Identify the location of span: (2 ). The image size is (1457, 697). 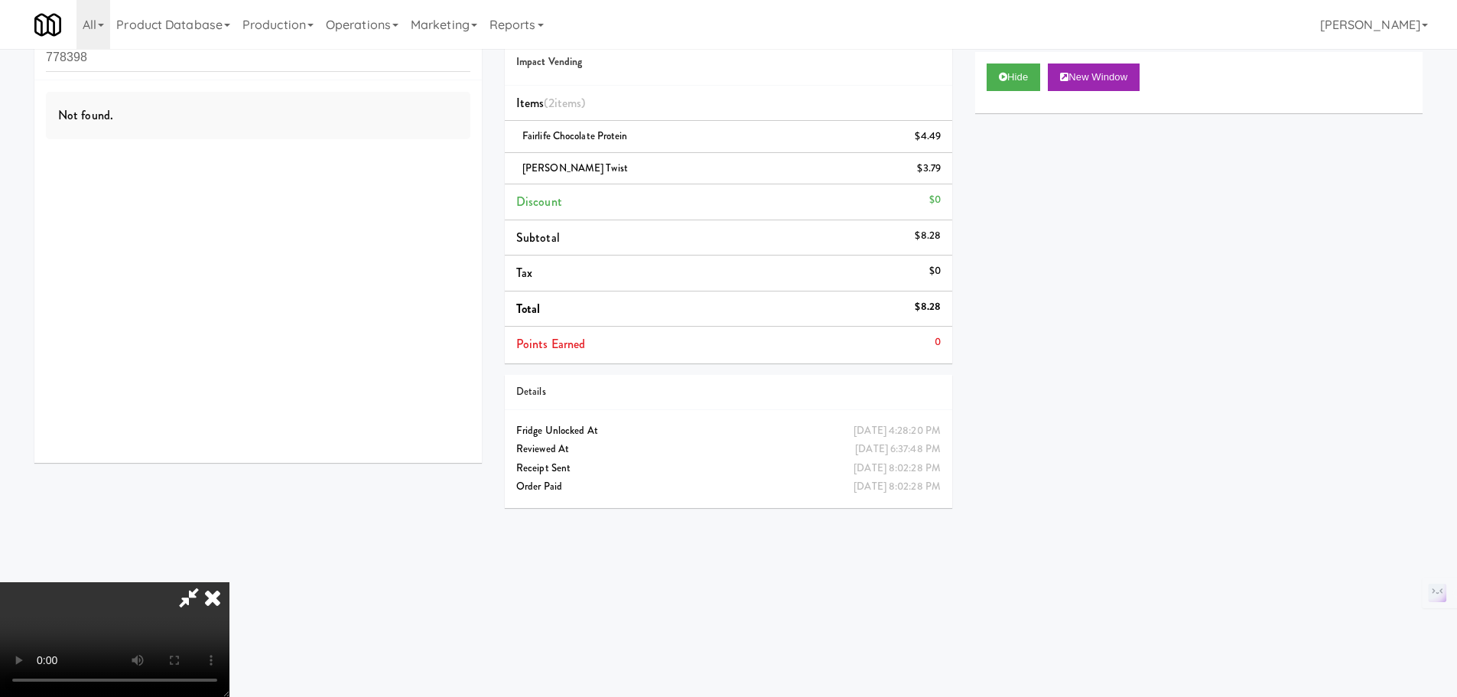
(565, 103).